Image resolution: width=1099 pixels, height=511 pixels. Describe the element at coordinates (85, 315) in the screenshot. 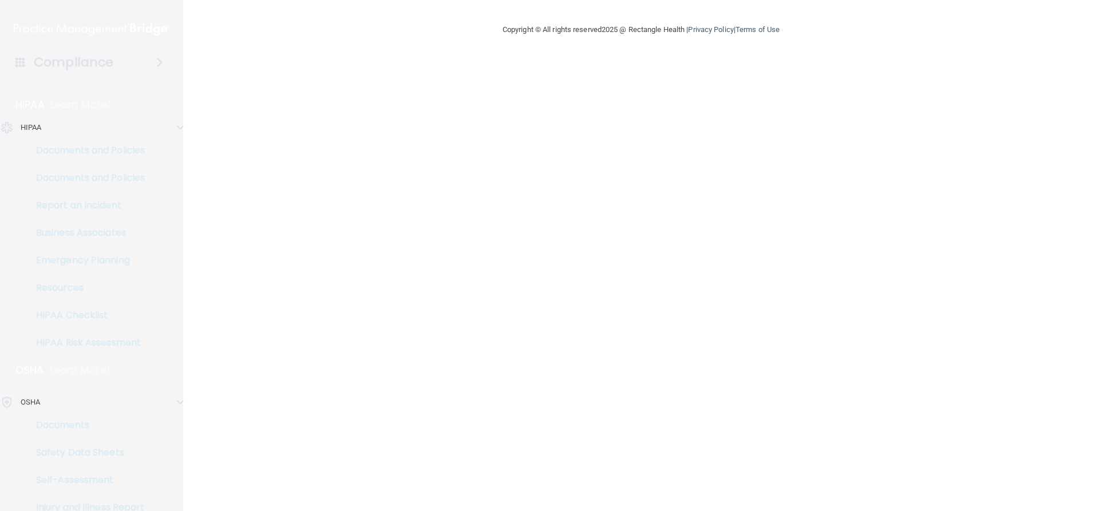

I see `p: HIPAA Checklist` at that location.